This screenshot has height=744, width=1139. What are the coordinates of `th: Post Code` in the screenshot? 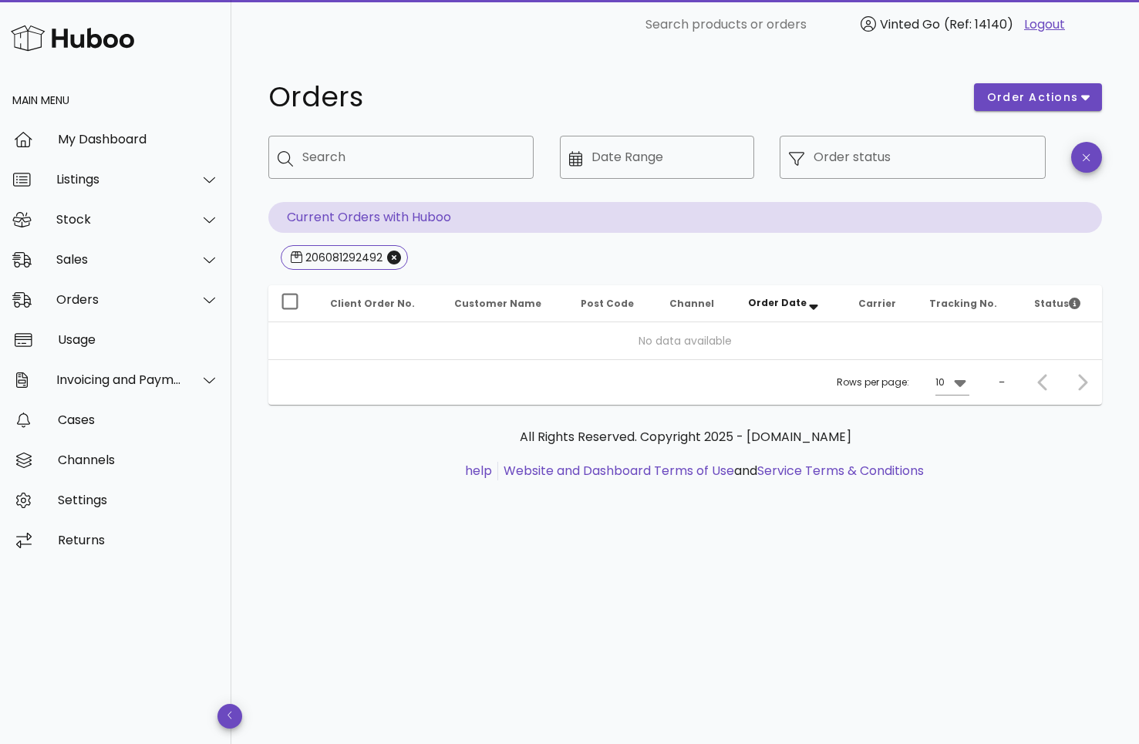 It's located at (612, 304).